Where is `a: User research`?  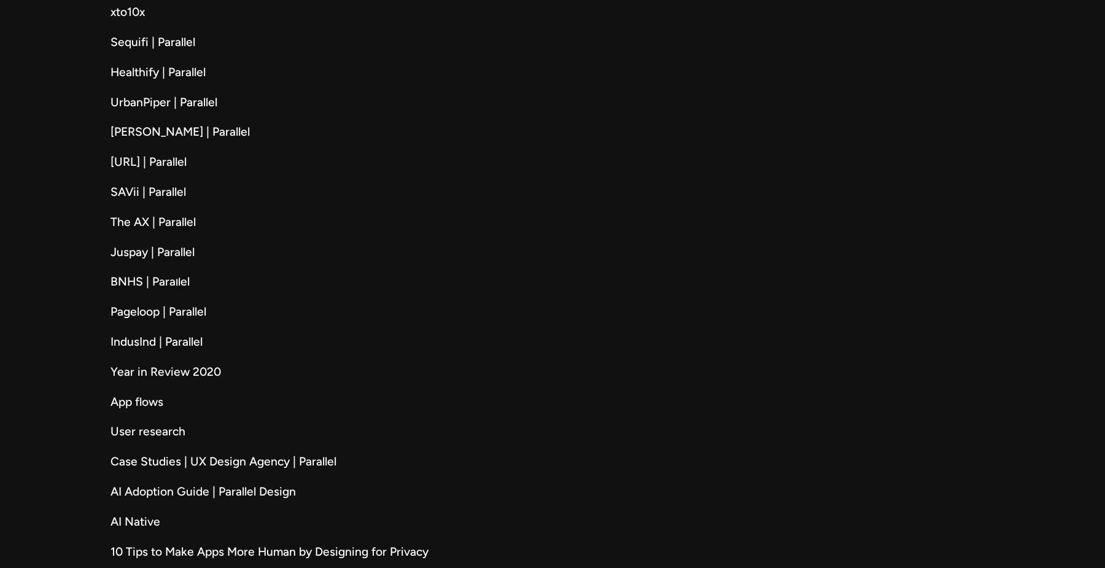 a: User research is located at coordinates (553, 432).